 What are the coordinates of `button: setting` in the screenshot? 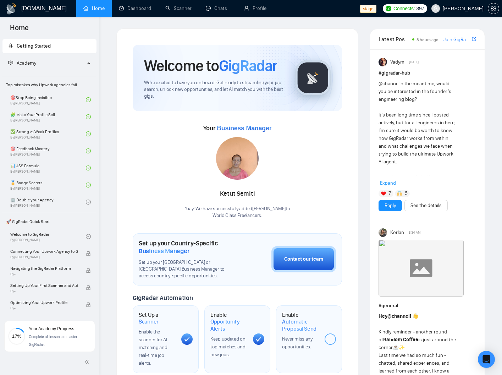 It's located at (494, 9).